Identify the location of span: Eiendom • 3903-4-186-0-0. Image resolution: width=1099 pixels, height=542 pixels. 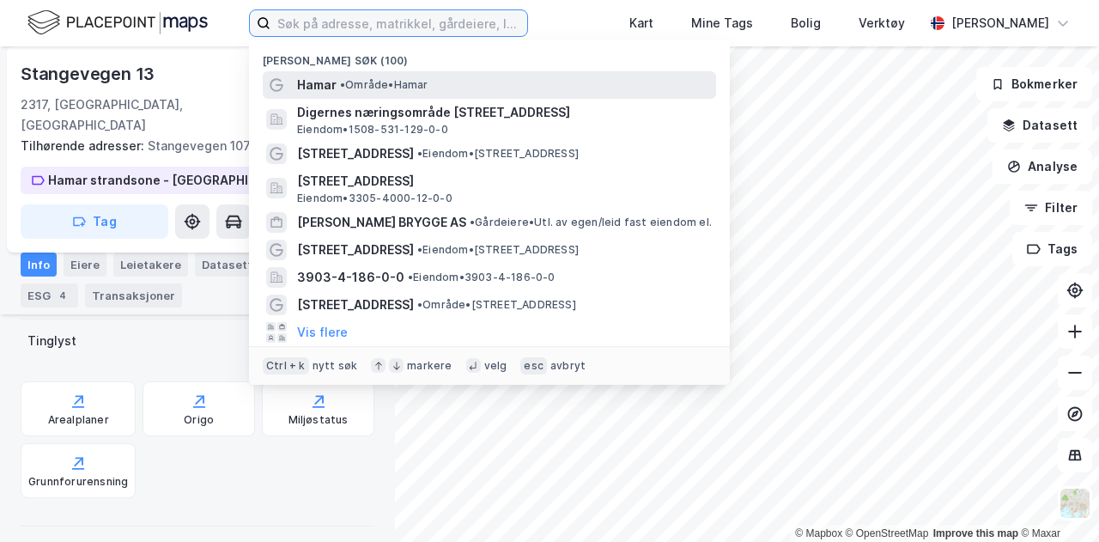
(482, 277).